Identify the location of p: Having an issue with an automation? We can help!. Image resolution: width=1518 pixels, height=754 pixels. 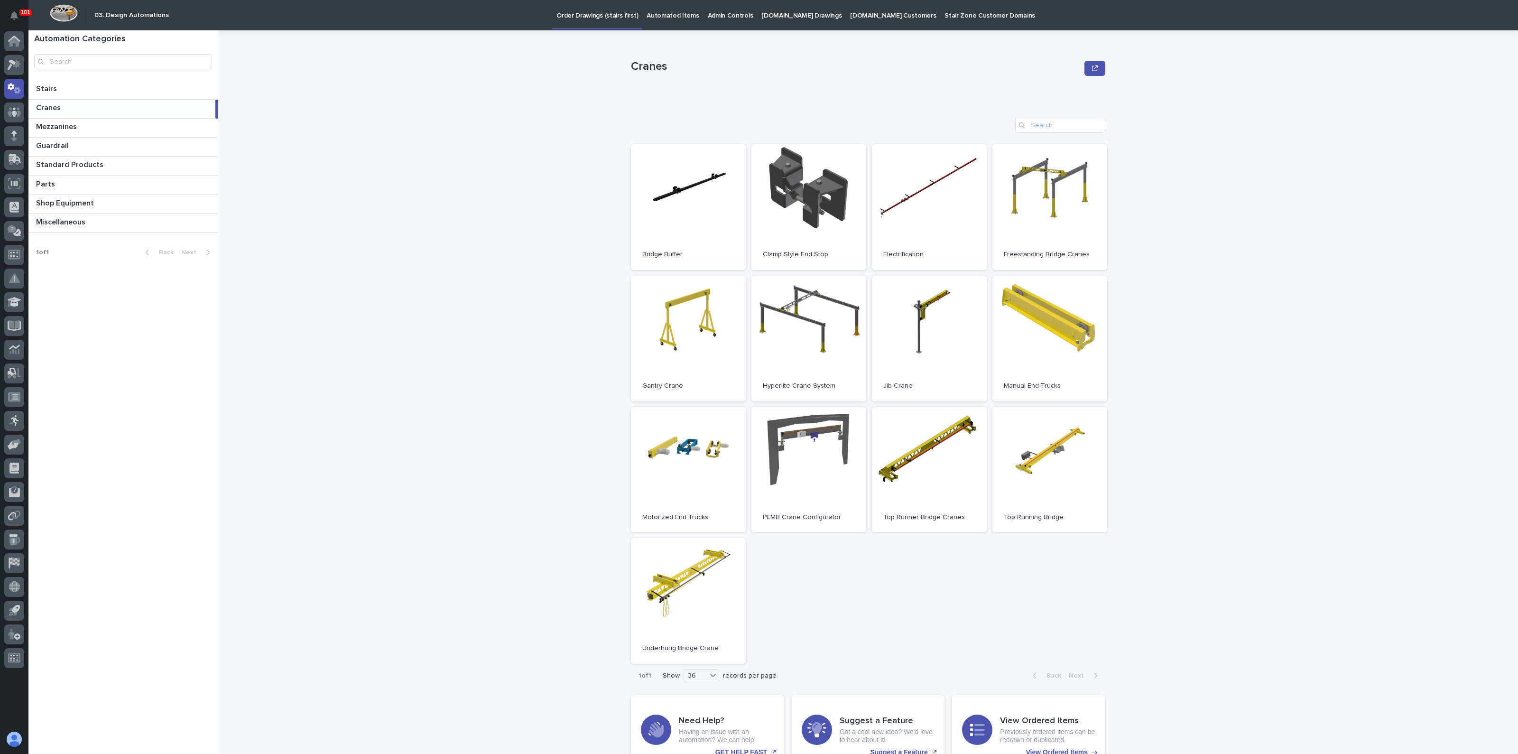
(726, 736).